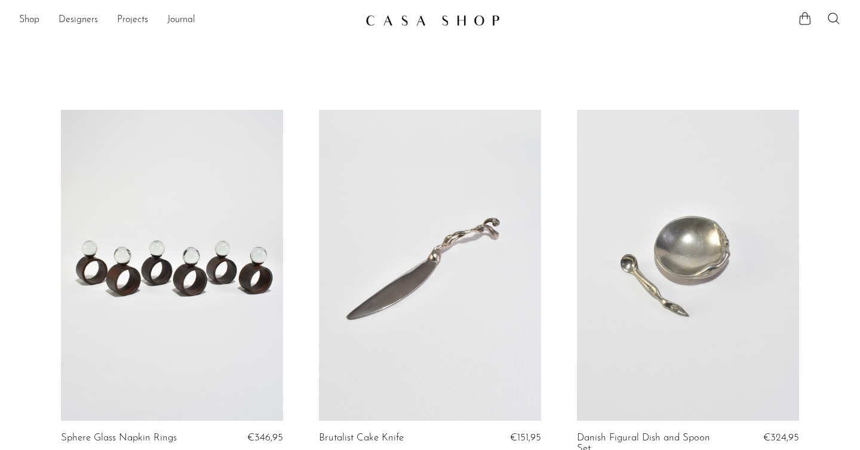 This screenshot has height=450, width=860. Describe the element at coordinates (188, 20) in the screenshot. I see `ul: NEW HEADER MENU` at that location.